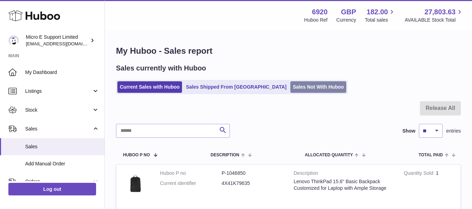 The width and height of the screenshot is (472, 209). I want to click on h1: My Huboo - Sales report, so click(288, 51).